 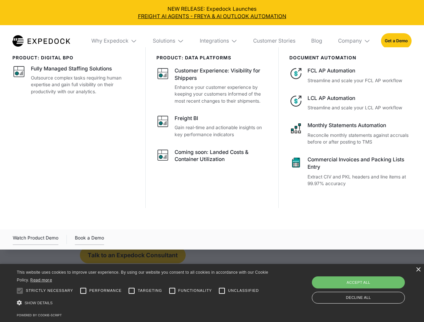 I want to click on p: Enhance your customer experience by keeping your customers informed of the most recent changes to..., so click(x=221, y=94).